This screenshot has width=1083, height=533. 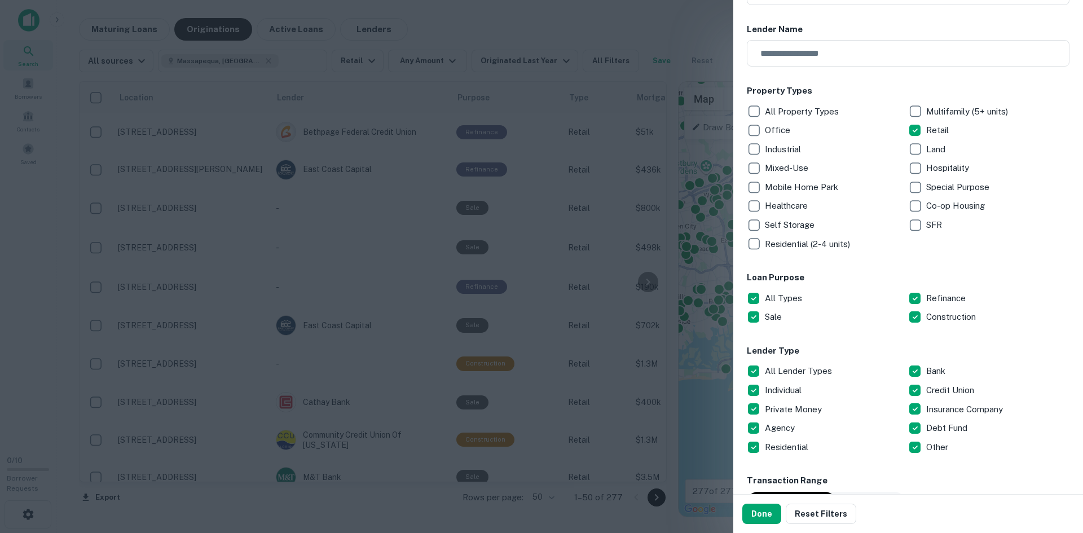 I want to click on h6: Transaction Range, so click(x=908, y=481).